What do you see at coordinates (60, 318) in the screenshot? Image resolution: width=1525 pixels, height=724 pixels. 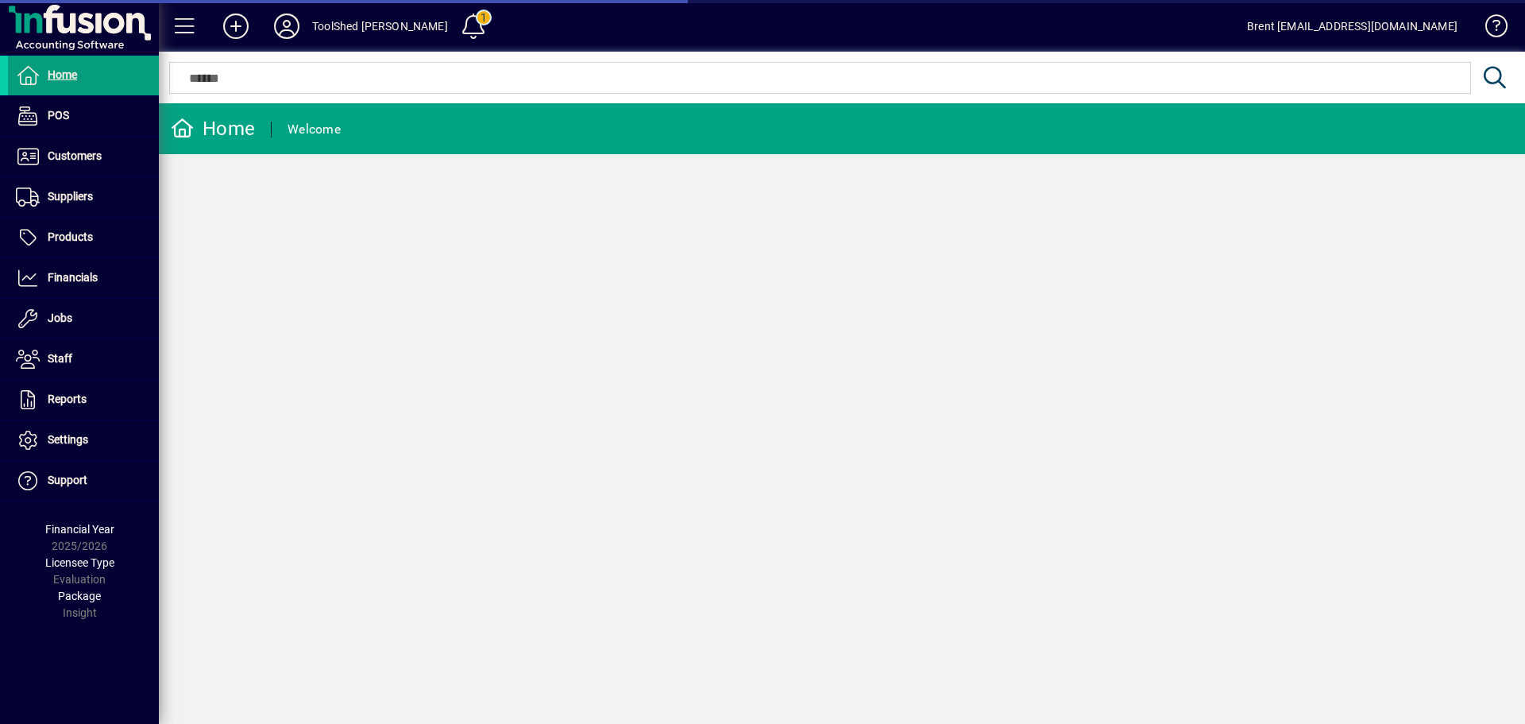 I see `span: Jobs` at bounding box center [60, 318].